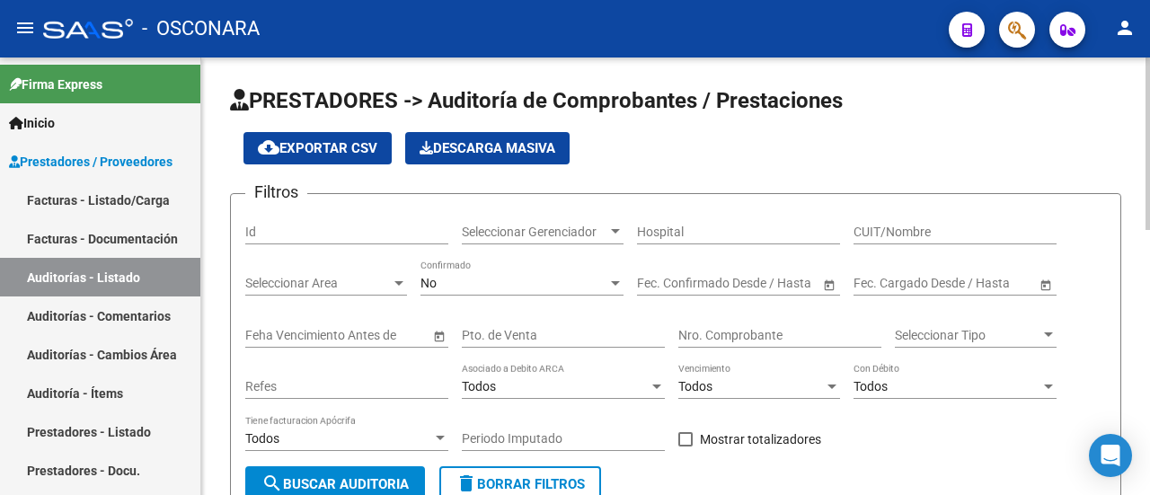 The width and height of the screenshot is (1150, 495). Describe the element at coordinates (272, 483) in the screenshot. I see `mat-icon: search` at that location.